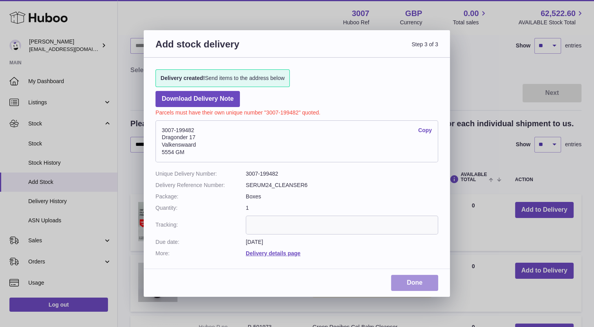 The image size is (594, 327). Describe the element at coordinates (342, 174) in the screenshot. I see `dd: 3007-199482` at that location.